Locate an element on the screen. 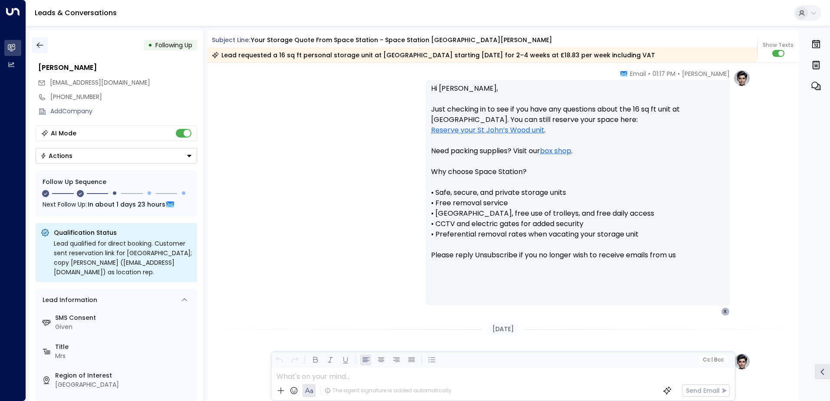 The image size is (830, 401). span: Show Texts is located at coordinates (778, 45).